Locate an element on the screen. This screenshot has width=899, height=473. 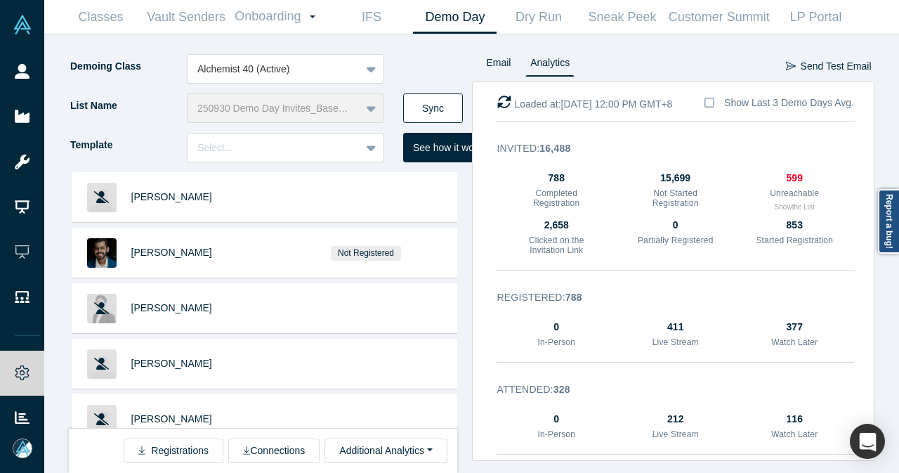
a: Vault Senders is located at coordinates (186, 17).